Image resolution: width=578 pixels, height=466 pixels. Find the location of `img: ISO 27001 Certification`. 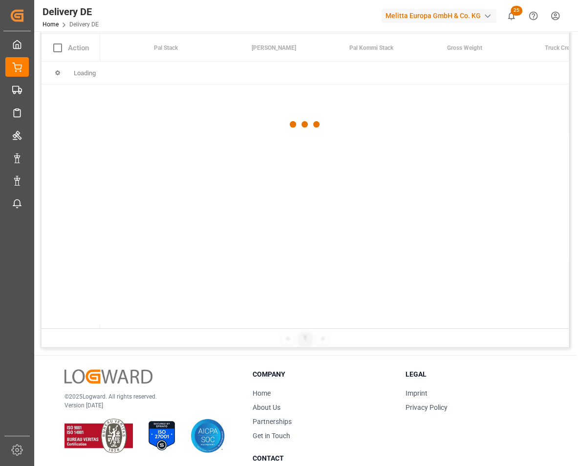

img: ISO 27001 Certification is located at coordinates (162, 436).